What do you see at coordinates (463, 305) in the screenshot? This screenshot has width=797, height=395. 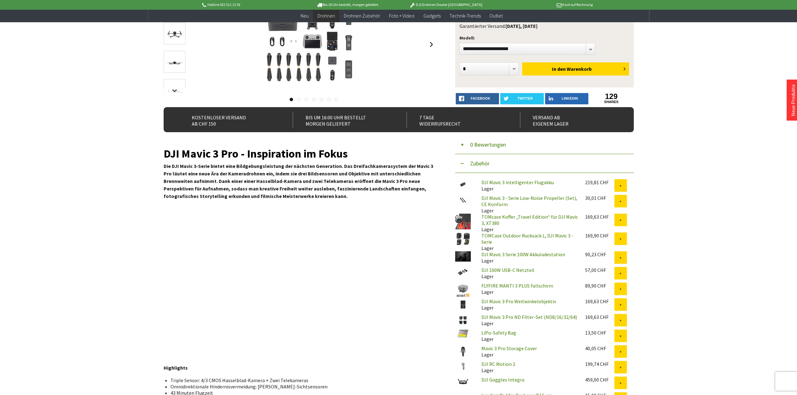 I see `img: DJI Mavic 3 Pro Weitwinkelobjektiv` at bounding box center [463, 305].